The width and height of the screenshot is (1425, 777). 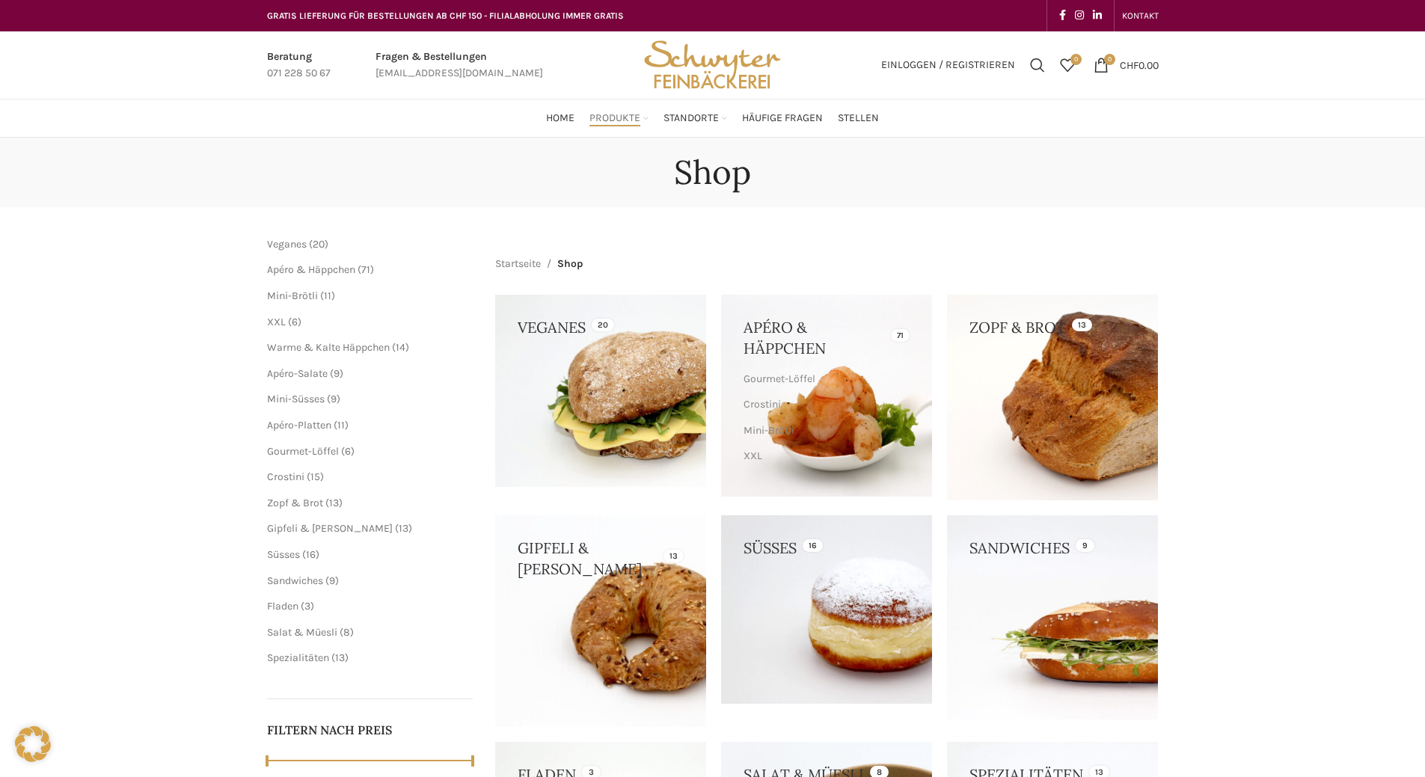 I want to click on a: Süsses, so click(x=283, y=554).